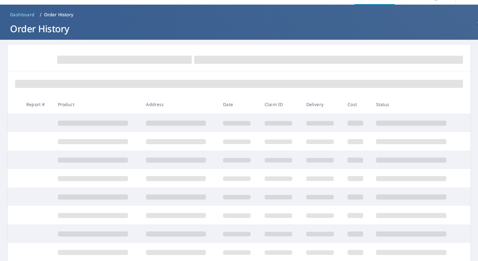  Describe the element at coordinates (239, 28) in the screenshot. I see `h1: Order History` at that location.